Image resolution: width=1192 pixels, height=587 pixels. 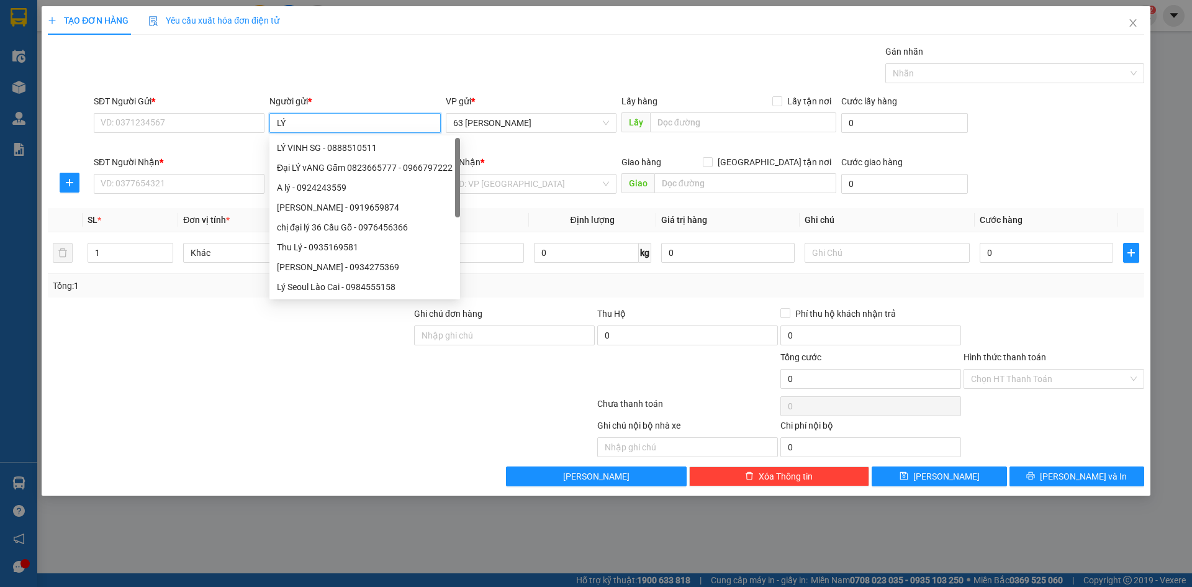 I want to click on div: Lý Seoul Lào Cai - 0984555158, so click(x=364, y=287).